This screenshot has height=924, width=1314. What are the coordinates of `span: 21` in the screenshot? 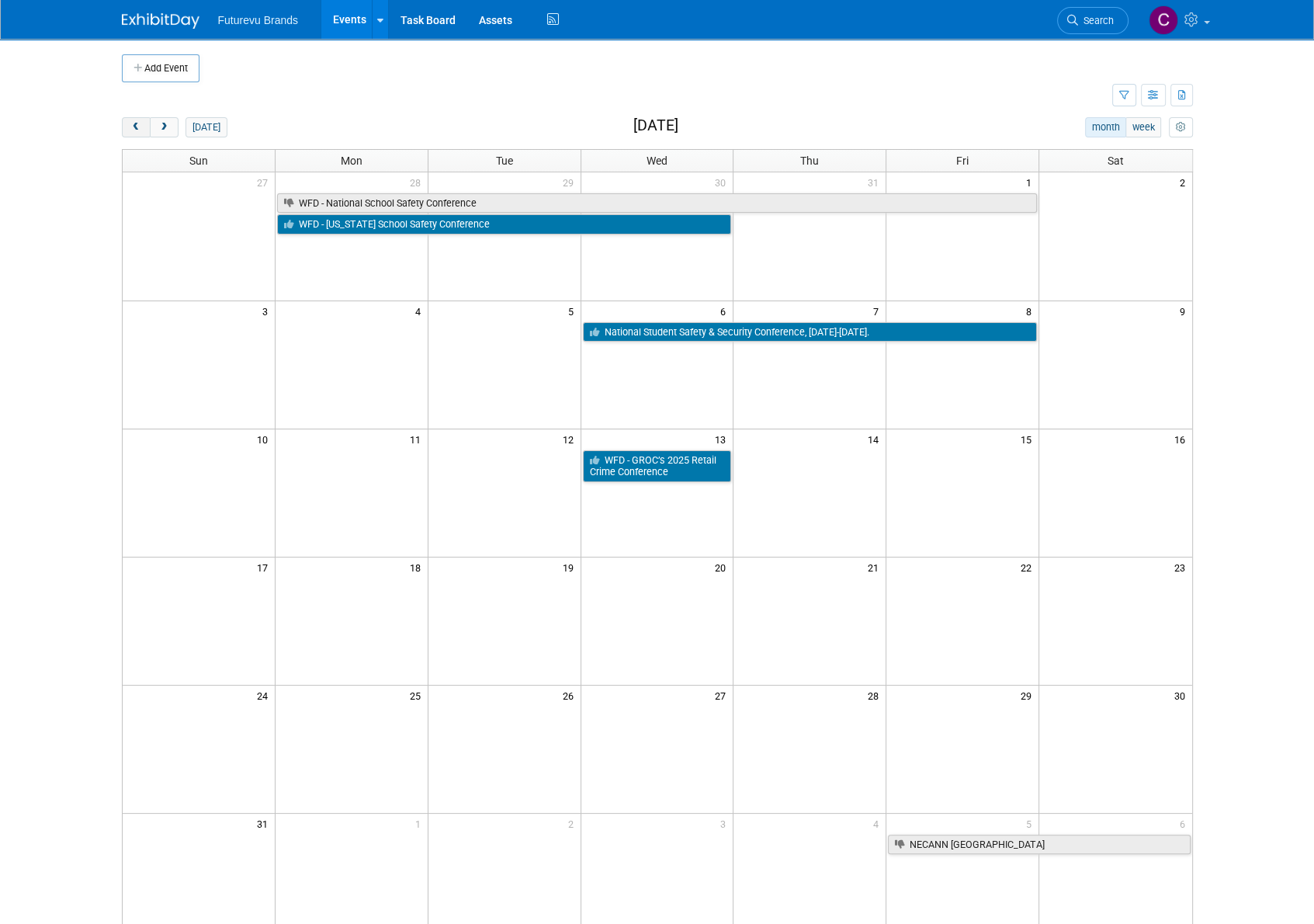 It's located at (875, 567).